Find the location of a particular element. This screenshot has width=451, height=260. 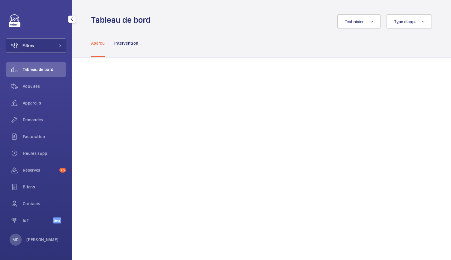

button: Technicien is located at coordinates (359, 22).